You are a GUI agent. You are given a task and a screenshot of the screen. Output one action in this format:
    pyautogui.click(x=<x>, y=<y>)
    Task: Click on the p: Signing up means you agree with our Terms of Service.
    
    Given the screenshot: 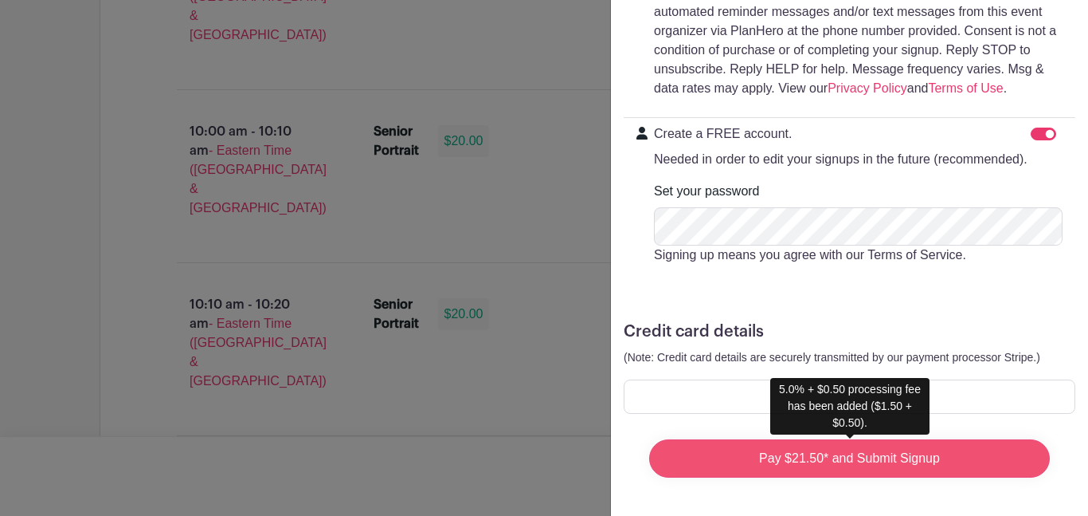 What is the action you would take?
    pyautogui.click(x=858, y=255)
    